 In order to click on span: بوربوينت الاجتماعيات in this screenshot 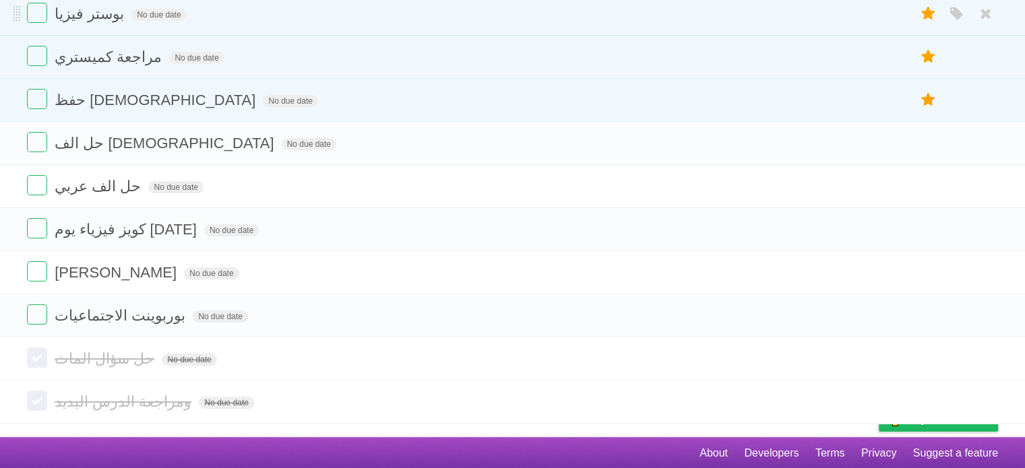, I will do `click(121, 315)`.